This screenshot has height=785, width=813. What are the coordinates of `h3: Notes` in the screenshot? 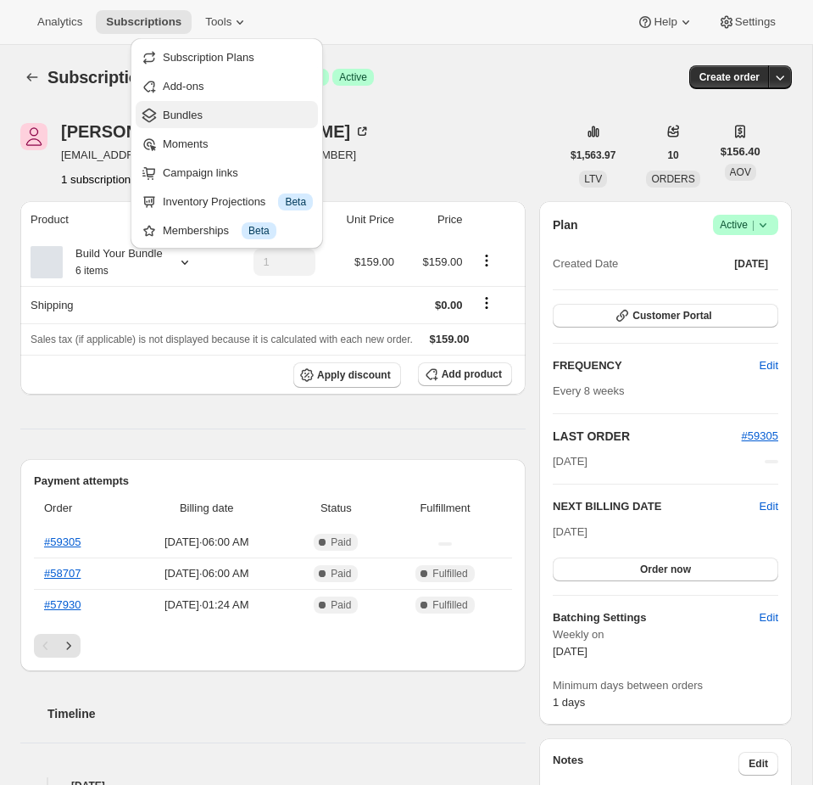 It's located at (645, 763).